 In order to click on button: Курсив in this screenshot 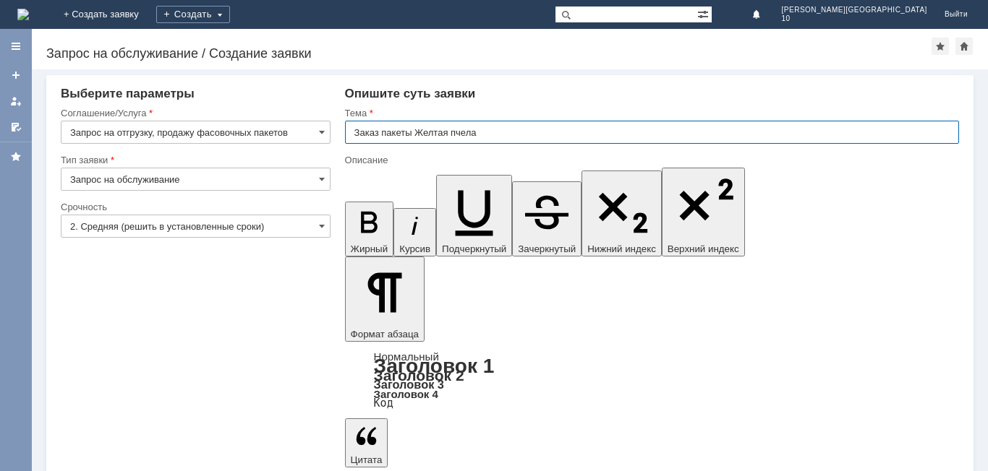, I will do `click(414, 232)`.